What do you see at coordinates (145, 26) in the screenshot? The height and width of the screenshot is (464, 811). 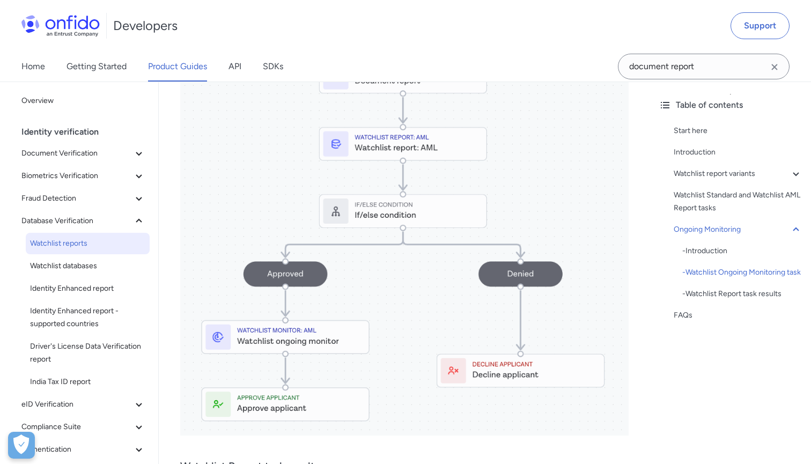 I see `h1: Developers` at bounding box center [145, 26].